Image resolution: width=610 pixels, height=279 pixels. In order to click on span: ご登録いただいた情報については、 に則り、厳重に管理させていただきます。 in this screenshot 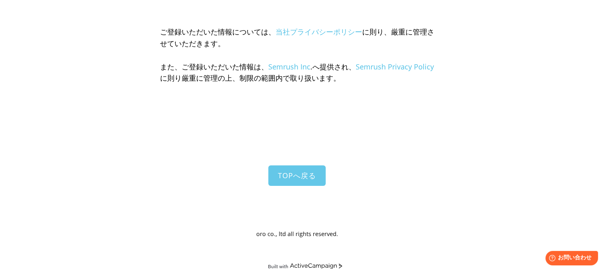, I will do `click(297, 37)`.